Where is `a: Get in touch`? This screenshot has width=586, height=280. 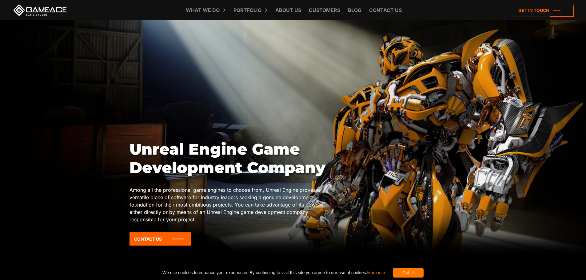 a: Get in touch is located at coordinates (543, 10).